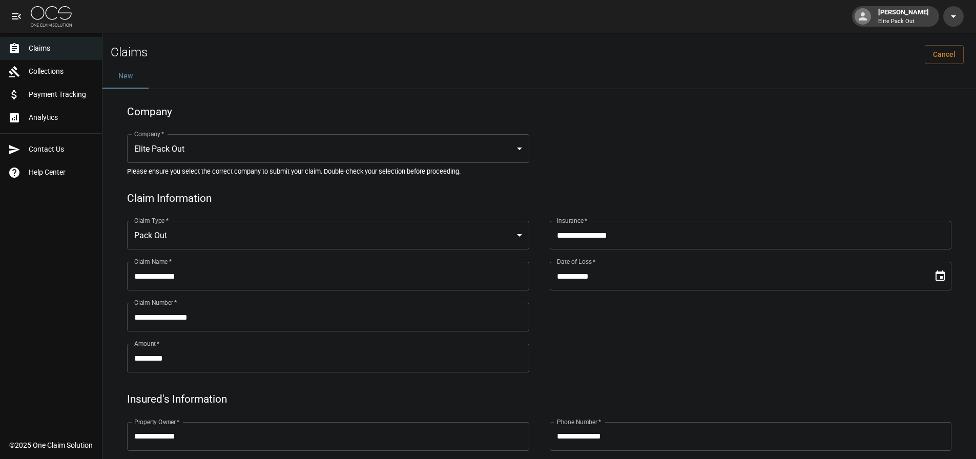 This screenshot has height=459, width=976. What do you see at coordinates (328, 149) in the screenshot?
I see `div: Elite Pack Out` at bounding box center [328, 149].